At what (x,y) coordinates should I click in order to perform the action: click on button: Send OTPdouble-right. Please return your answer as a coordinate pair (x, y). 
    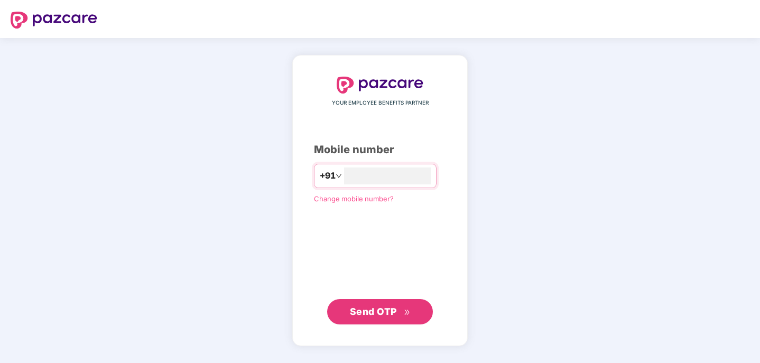
    Looking at the image, I should click on (380, 312).